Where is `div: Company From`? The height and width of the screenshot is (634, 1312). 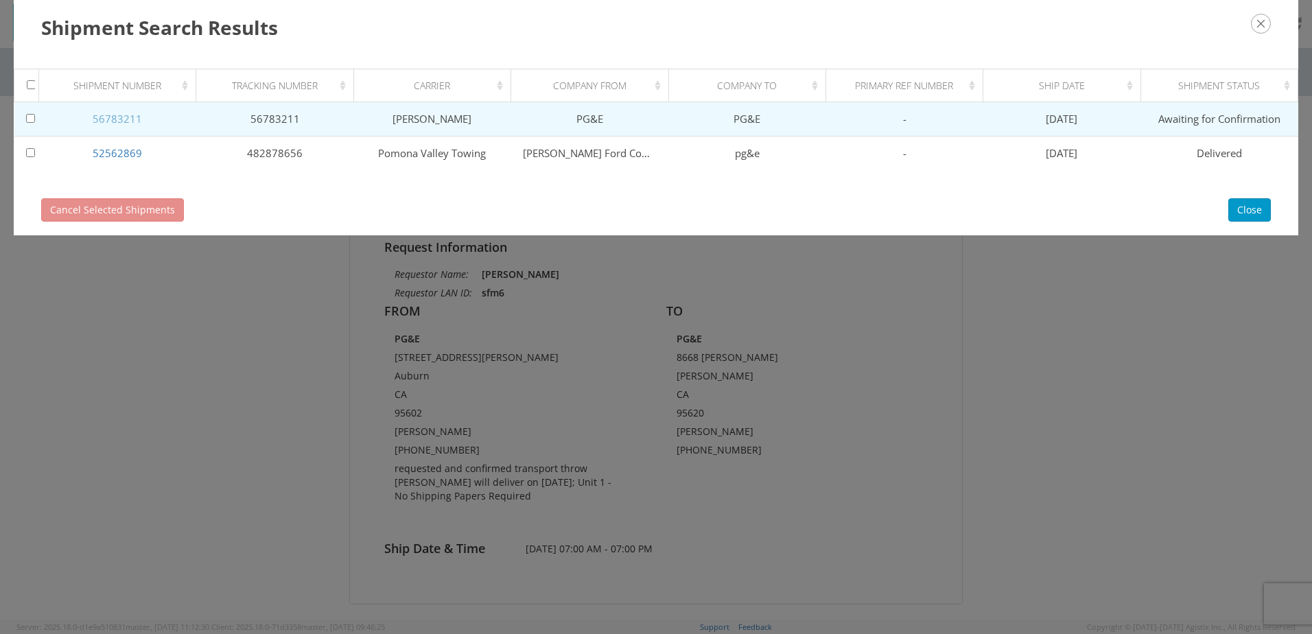
div: Company From is located at coordinates (594, 86).